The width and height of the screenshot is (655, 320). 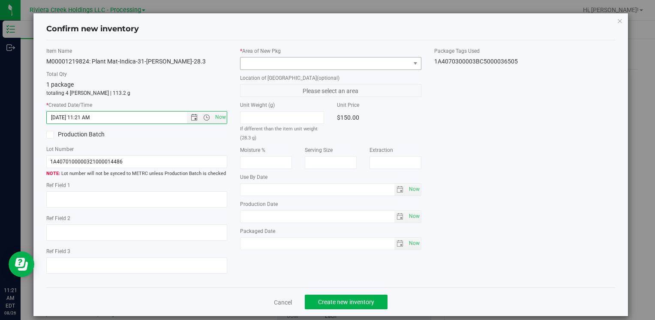 What do you see at coordinates (379, 117) in the screenshot?
I see `div: $150.00` at bounding box center [379, 117].